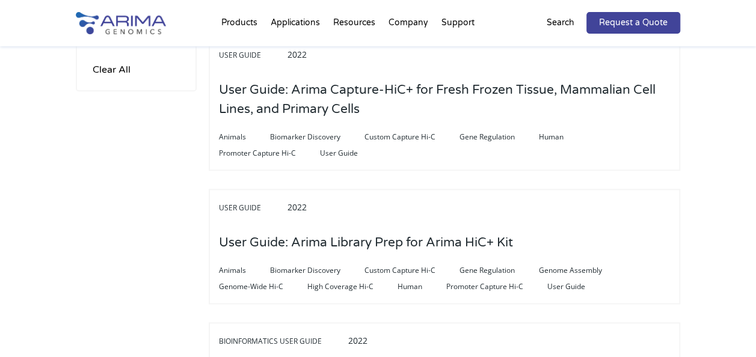 This screenshot has height=357, width=756. What do you see at coordinates (353, 287) in the screenshot?
I see `span: High Coverage Hi-C` at bounding box center [353, 287].